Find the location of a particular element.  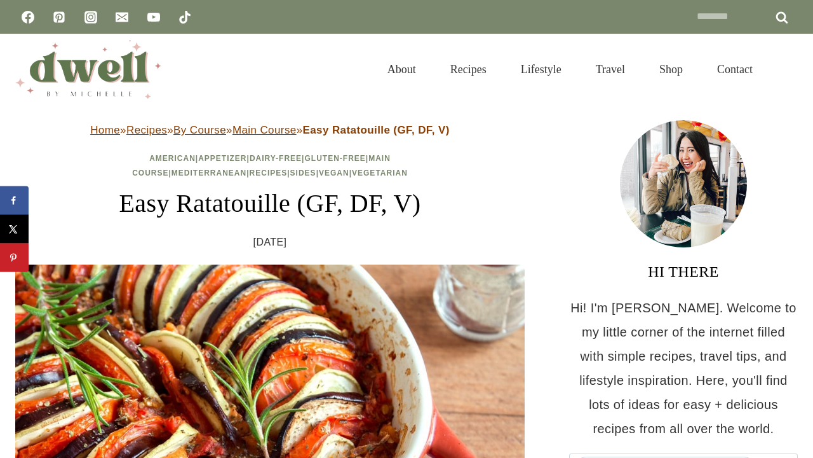

a: Mediterranean is located at coordinates (209, 173).